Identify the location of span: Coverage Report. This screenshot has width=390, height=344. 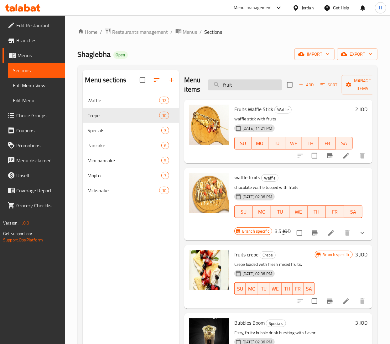
(38, 191).